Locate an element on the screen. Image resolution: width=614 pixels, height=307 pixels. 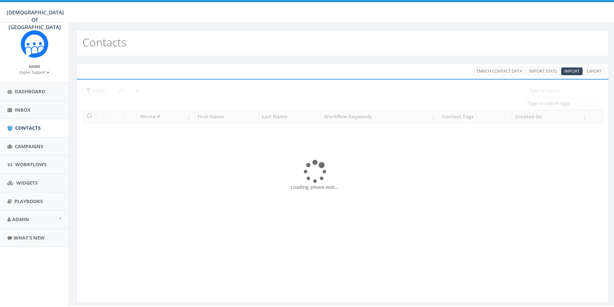
a: Export is located at coordinates (594, 71).